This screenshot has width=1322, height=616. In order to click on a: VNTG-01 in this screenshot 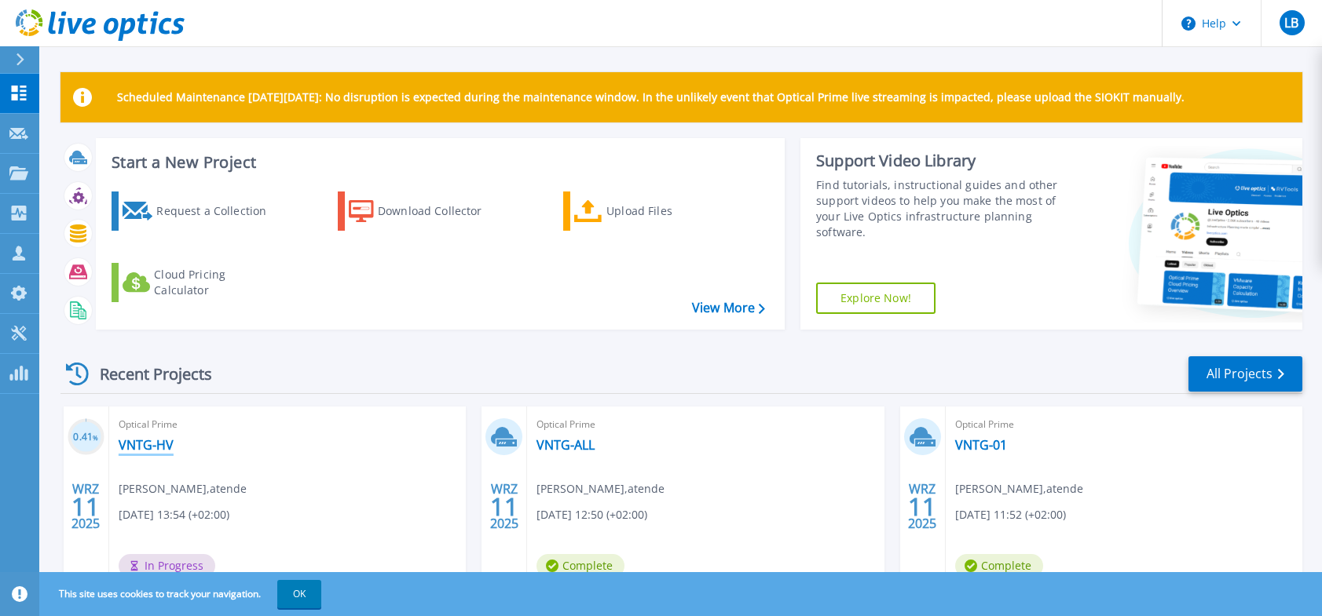, I will do `click(981, 445)`.